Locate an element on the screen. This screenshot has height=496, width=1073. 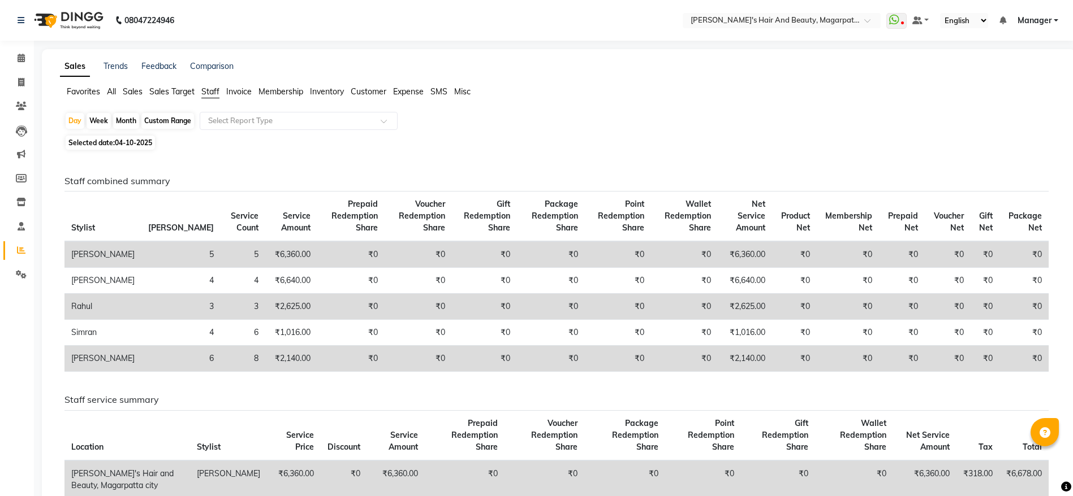
span: Inventory is located at coordinates (327, 92).